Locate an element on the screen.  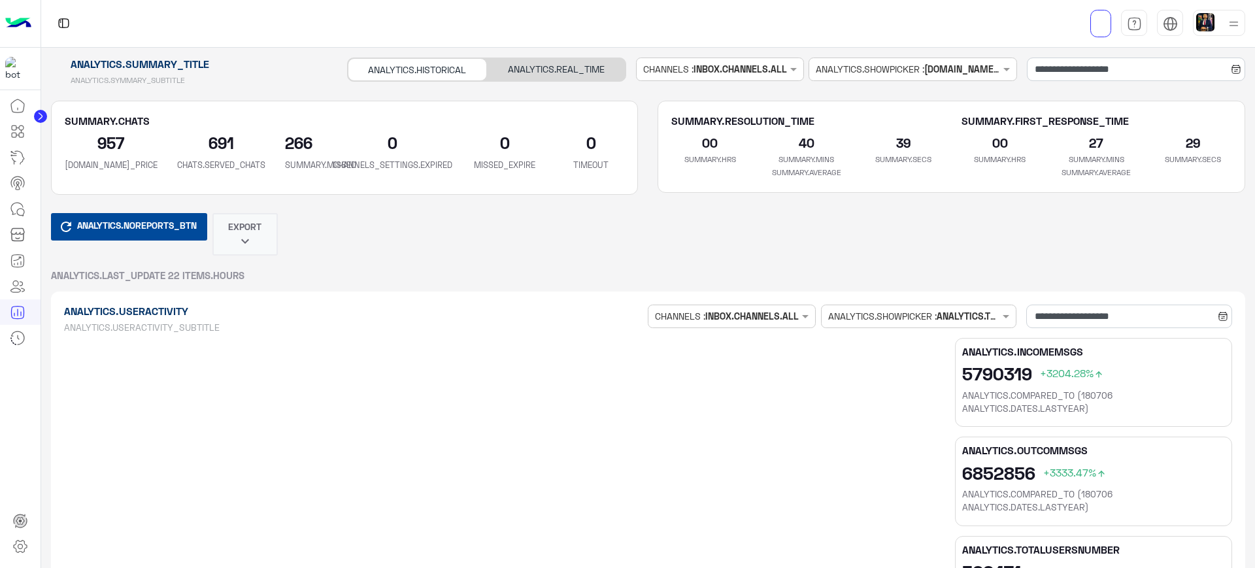
h2: 691 is located at coordinates (221, 142).